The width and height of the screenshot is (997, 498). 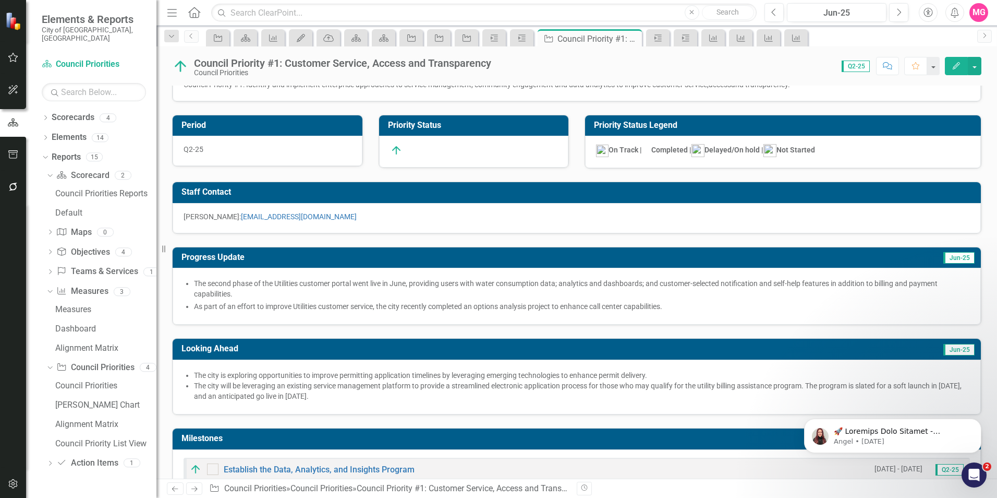 What do you see at coordinates (269, 125) in the screenshot?
I see `h3: Period` at bounding box center [269, 125].